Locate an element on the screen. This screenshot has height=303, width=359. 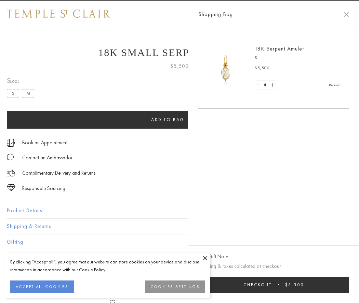
div: Contact an Ambassador is located at coordinates (47, 158).